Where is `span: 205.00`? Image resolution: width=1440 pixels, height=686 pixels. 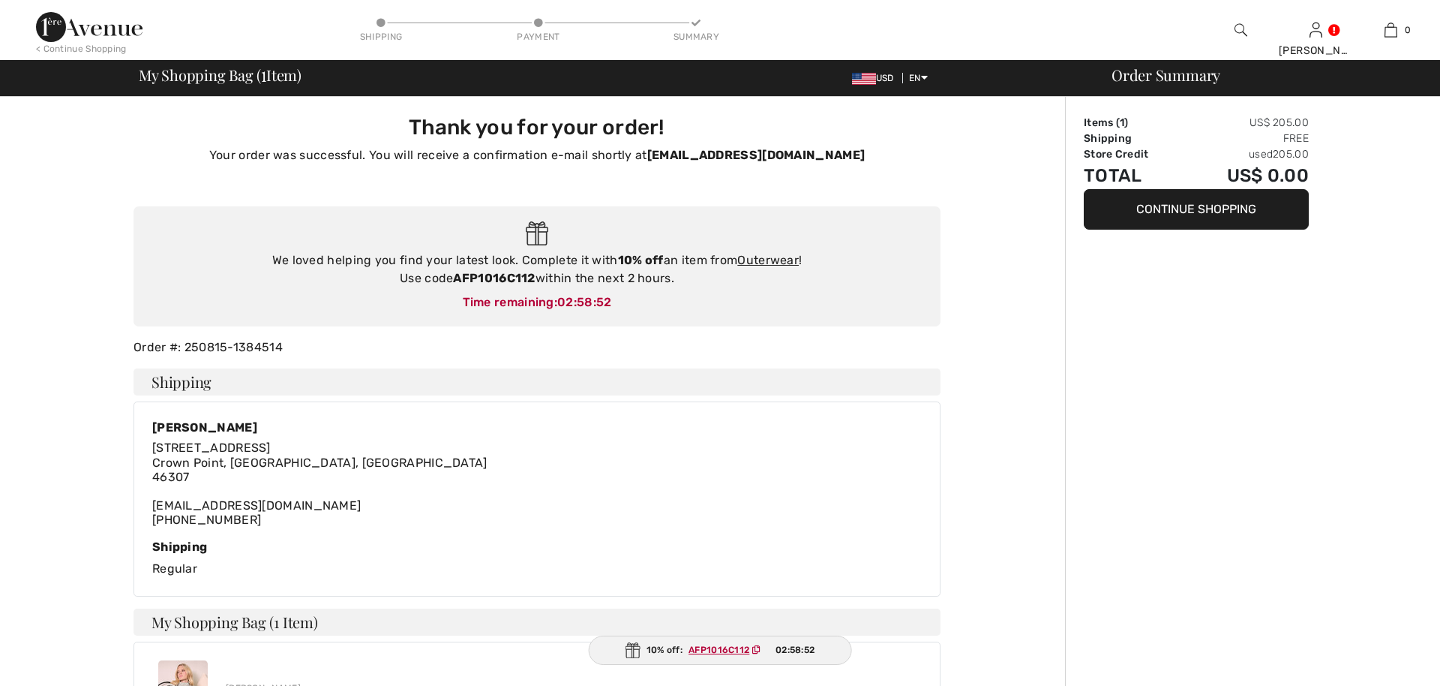 span: 205.00 is located at coordinates (1291, 154).